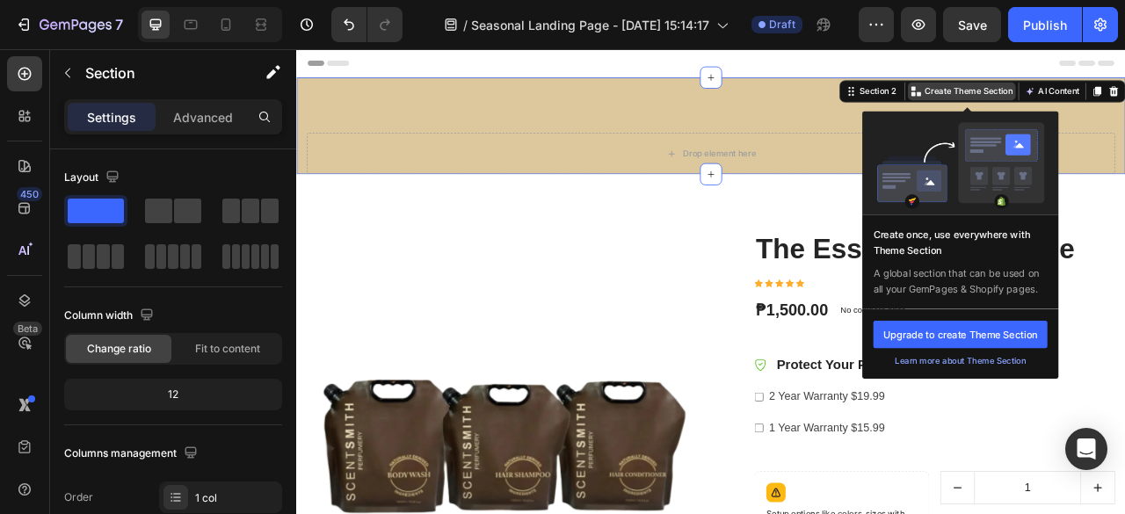  Describe the element at coordinates (538, 133) in the screenshot. I see `div: Drop element here` at that location.